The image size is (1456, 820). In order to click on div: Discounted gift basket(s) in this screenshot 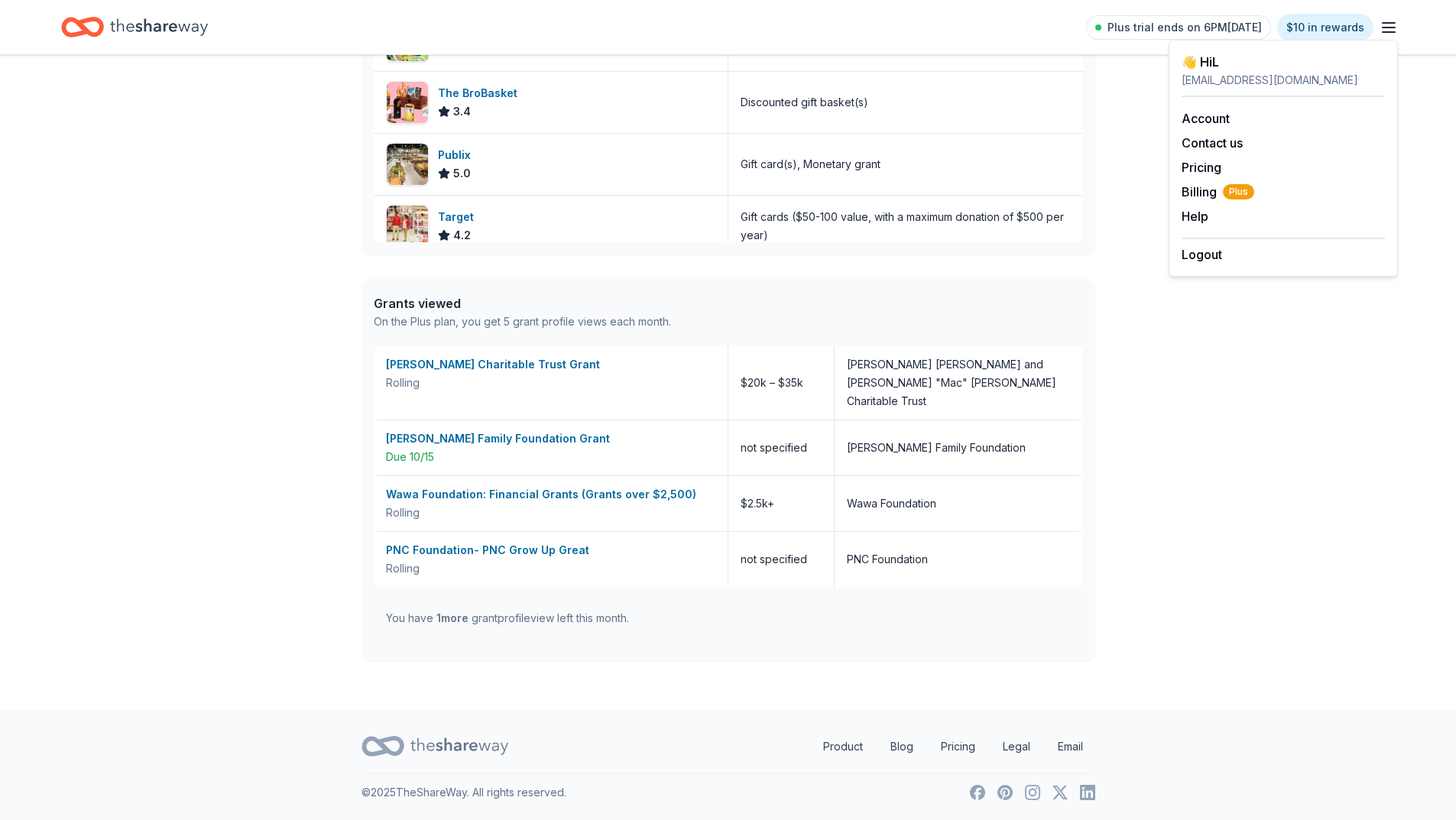, I will do `click(805, 102)`.